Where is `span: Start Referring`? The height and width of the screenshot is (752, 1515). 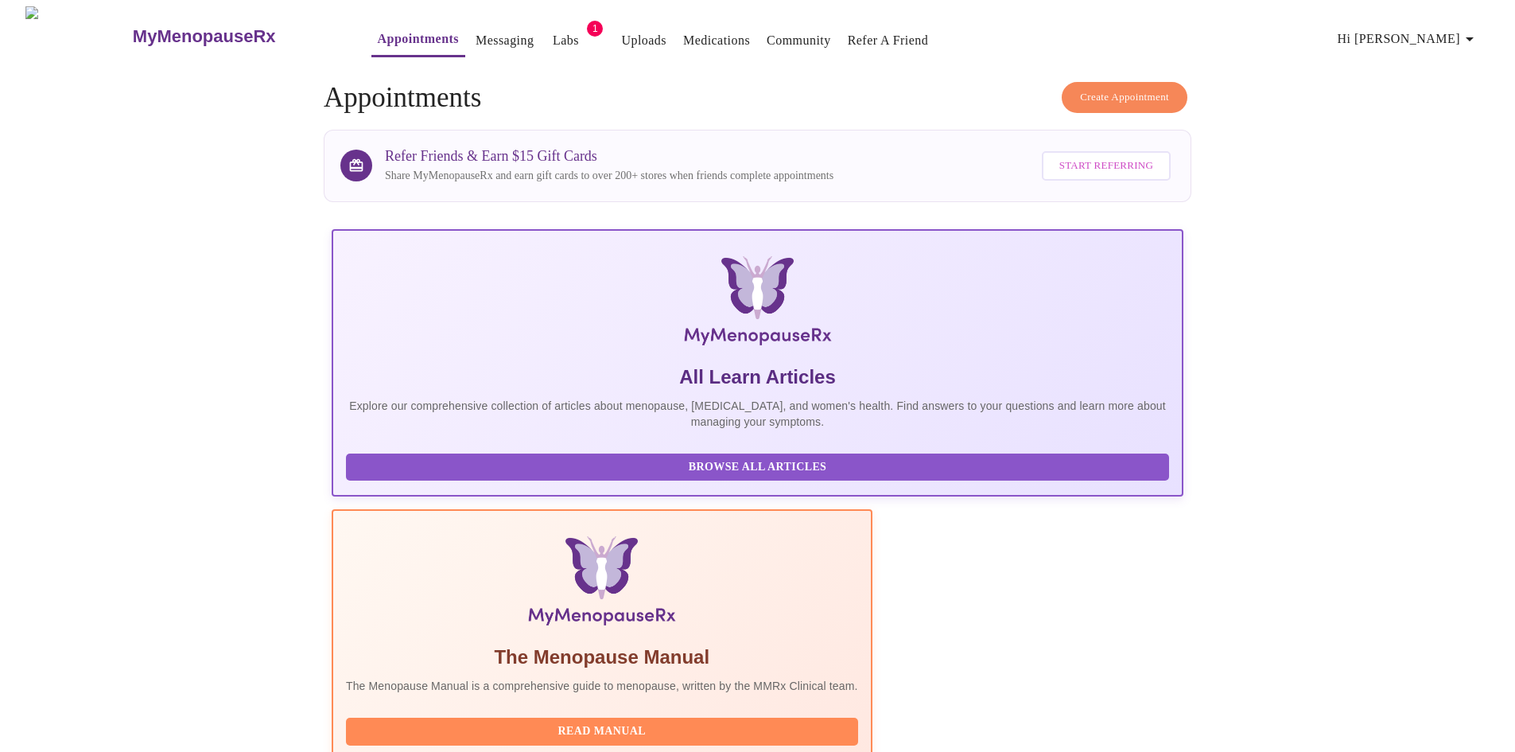
span: Start Referring is located at coordinates (1106, 165).